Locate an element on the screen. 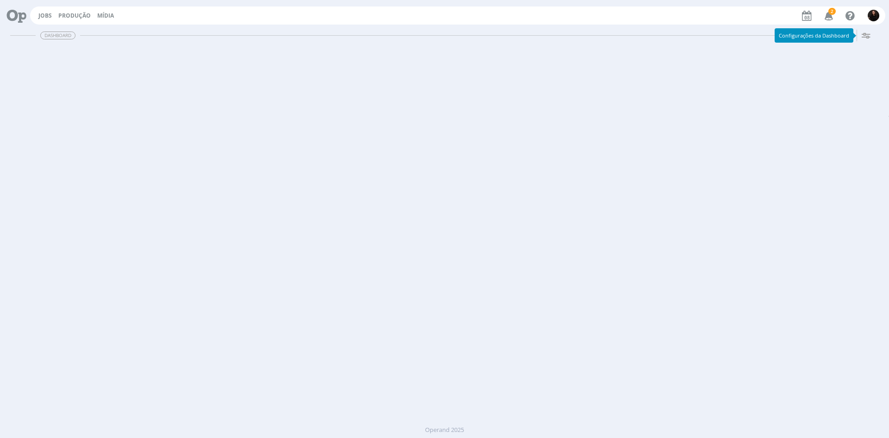 The width and height of the screenshot is (889, 438). span: 2 is located at coordinates (832, 11).